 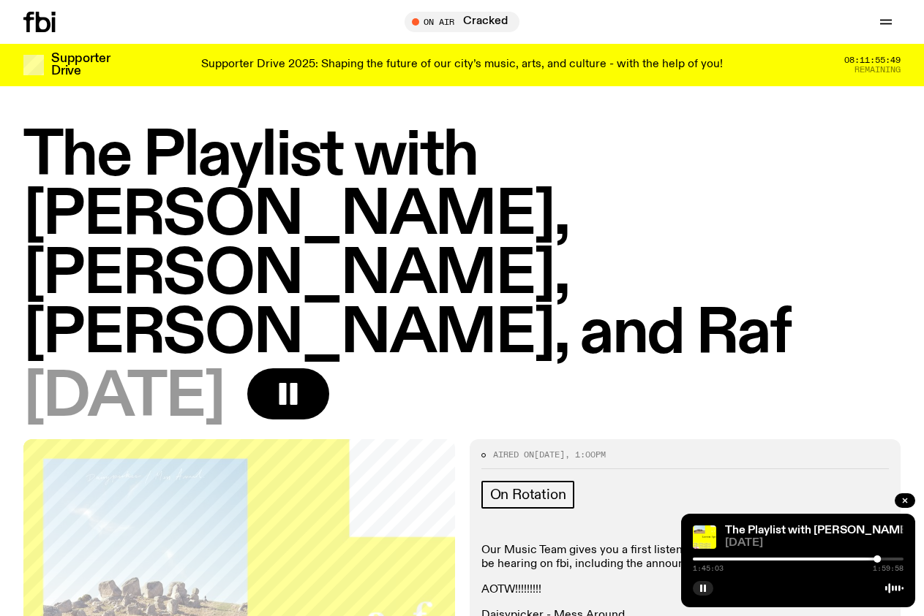 What do you see at coordinates (461, 65) in the screenshot?
I see `p: Supporter Drive 2025: Shaping the future of our city’s music, arts, and culture - with the help o...` at bounding box center [461, 65].